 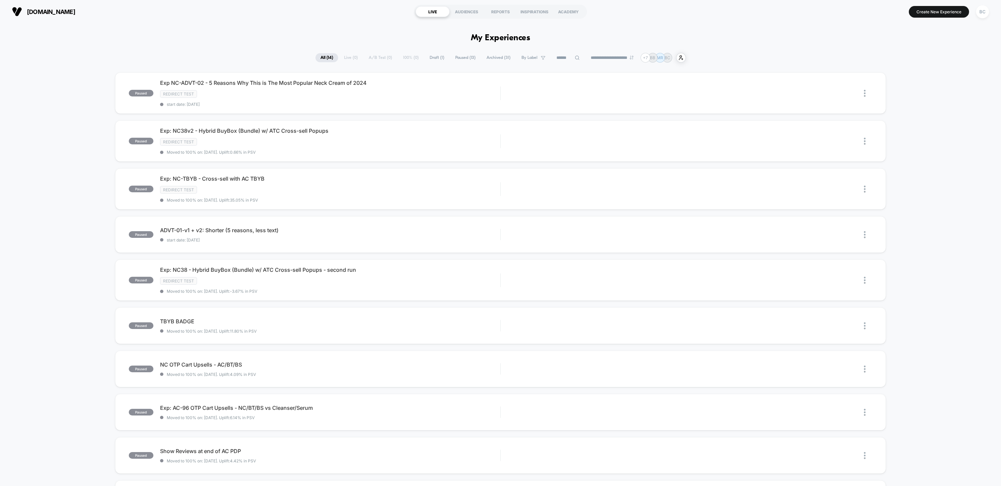 What do you see at coordinates (432, 12) in the screenshot?
I see `div: LIVE` at bounding box center [432, 12].